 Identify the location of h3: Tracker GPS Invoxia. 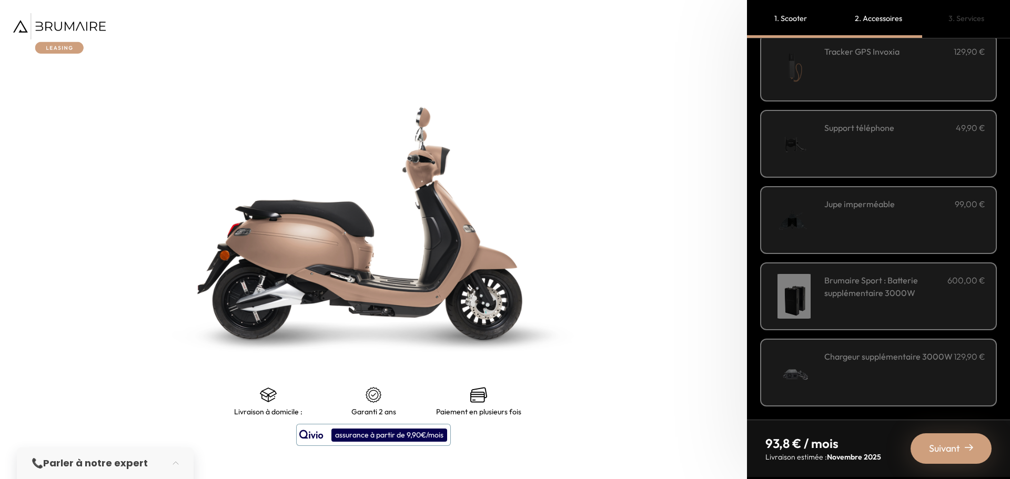
(861, 52).